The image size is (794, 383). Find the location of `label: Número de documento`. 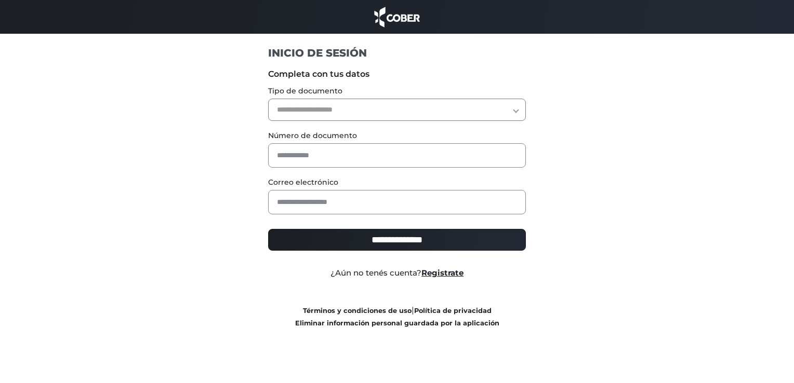

label: Número de documento is located at coordinates (397, 136).